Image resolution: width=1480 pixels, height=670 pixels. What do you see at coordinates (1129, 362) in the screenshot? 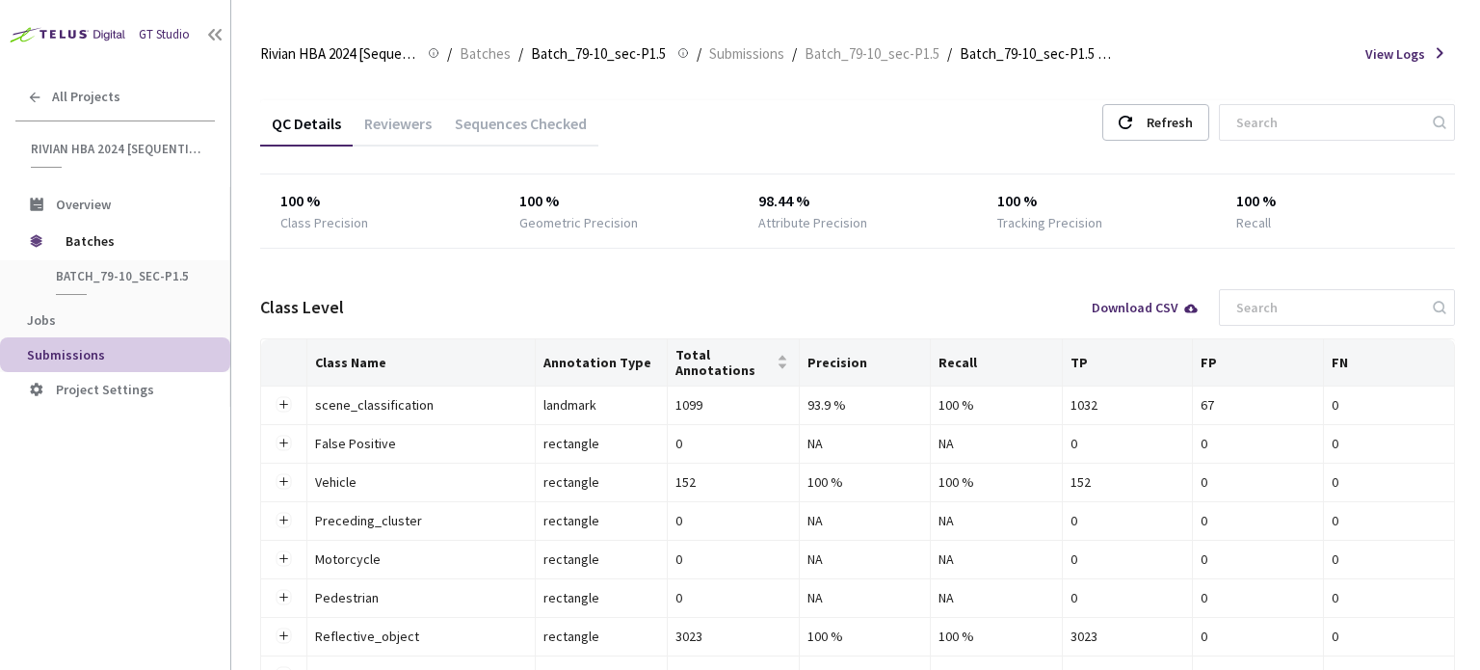
I see `th: TP` at bounding box center [1129, 362].